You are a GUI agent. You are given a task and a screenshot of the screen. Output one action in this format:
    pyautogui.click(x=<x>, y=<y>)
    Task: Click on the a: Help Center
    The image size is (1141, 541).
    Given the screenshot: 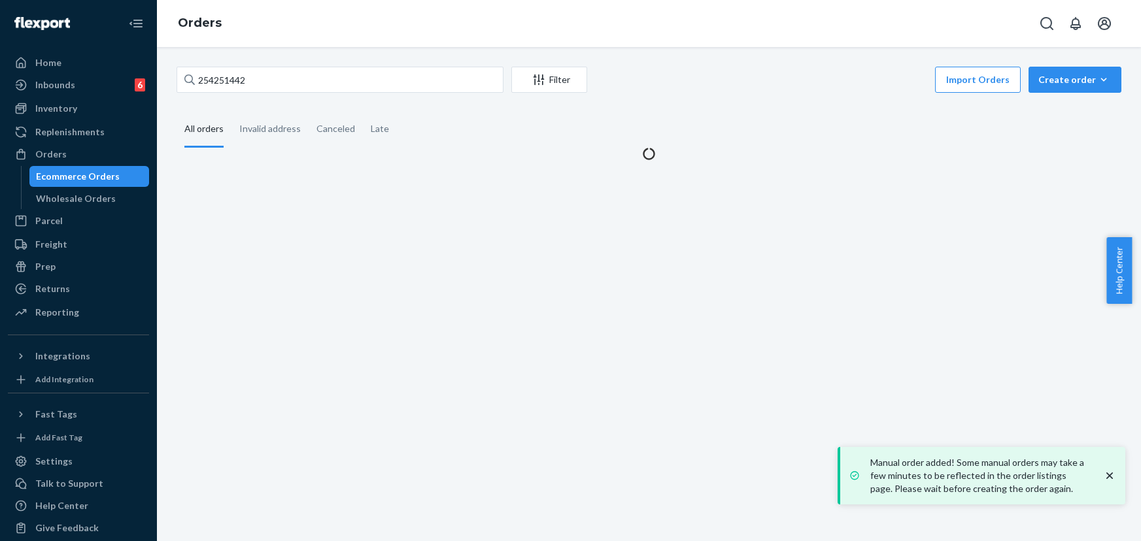 What is the action you would take?
    pyautogui.click(x=78, y=506)
    